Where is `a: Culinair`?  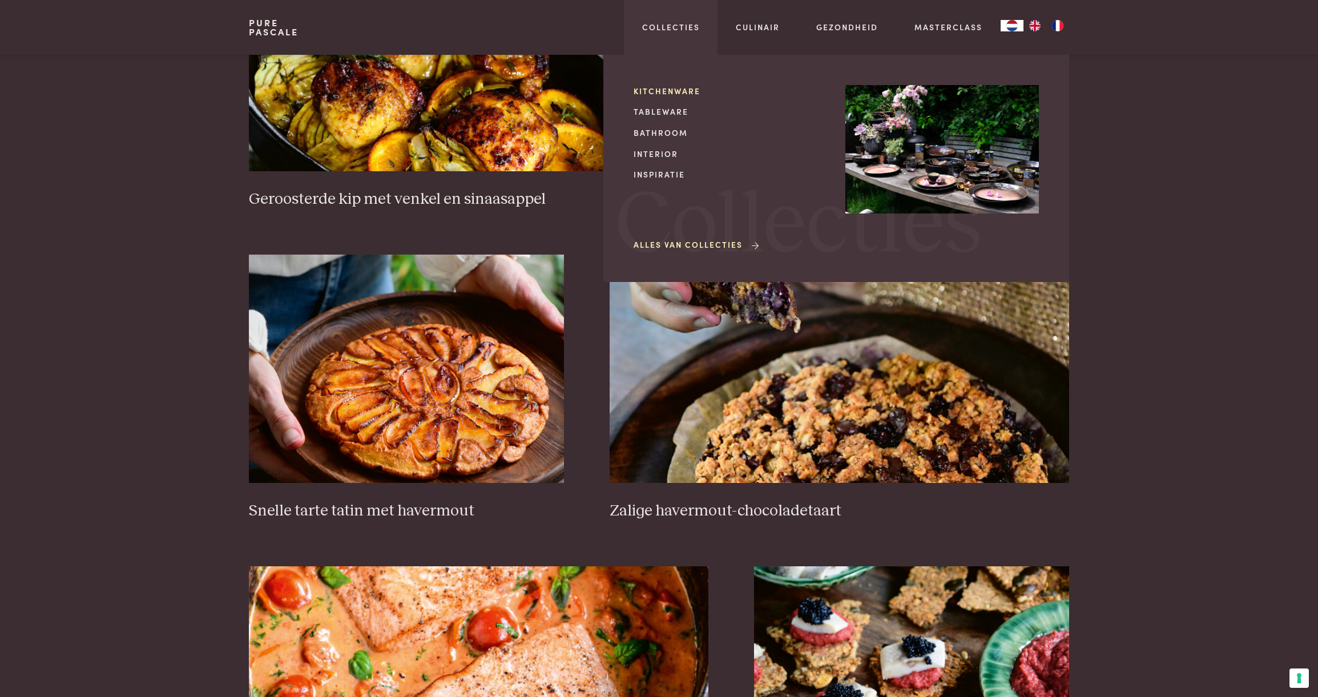 a: Culinair is located at coordinates (758, 27).